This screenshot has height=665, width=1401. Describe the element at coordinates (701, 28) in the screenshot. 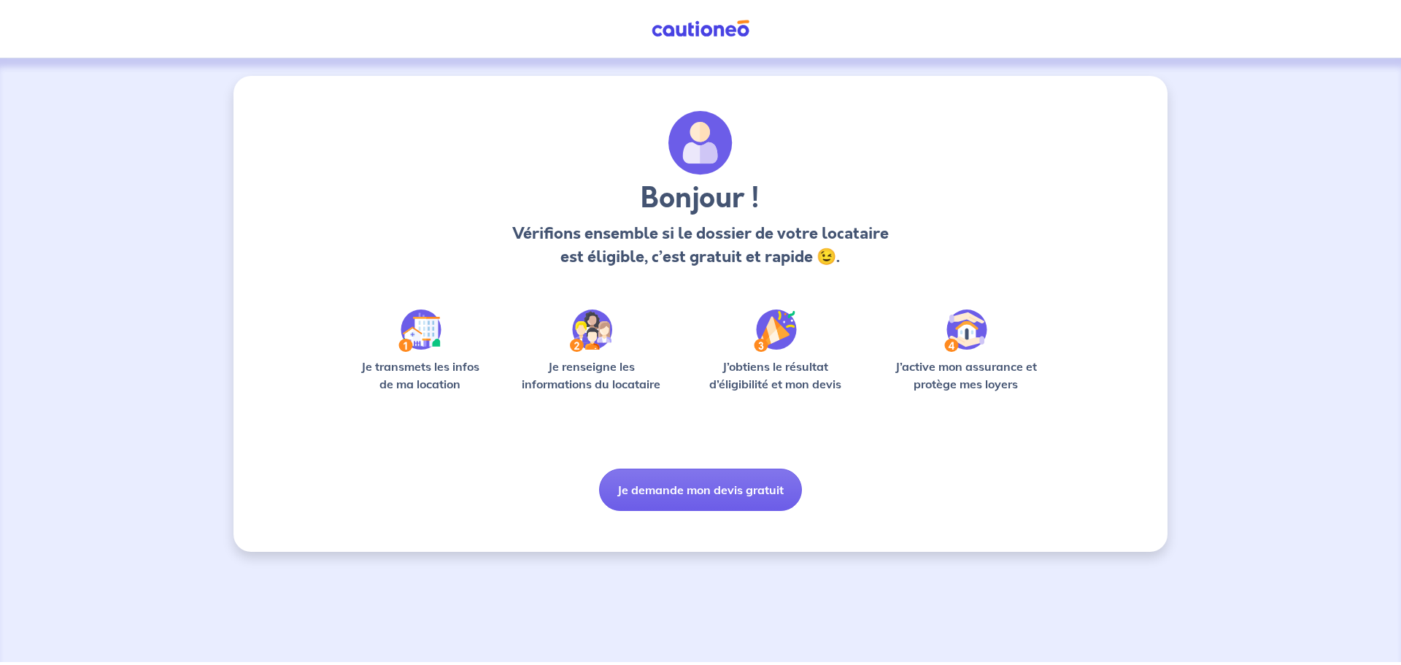

I see `img: Cautioneo` at that location.